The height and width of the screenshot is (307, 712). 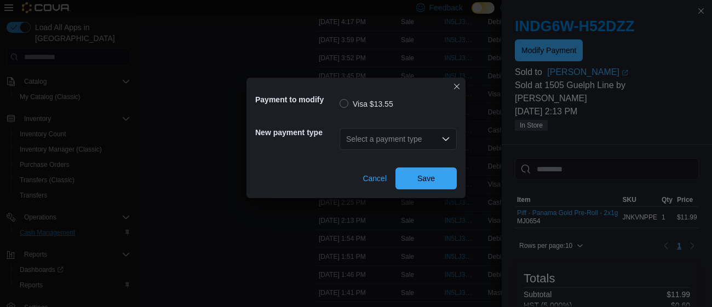 I want to click on label: Visa $13.55, so click(x=366, y=104).